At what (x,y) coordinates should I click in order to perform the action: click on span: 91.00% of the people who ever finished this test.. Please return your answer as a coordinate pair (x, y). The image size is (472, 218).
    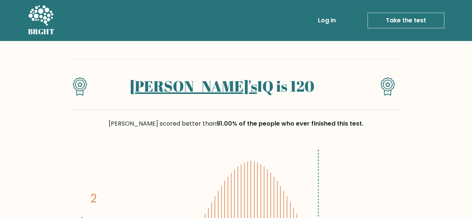
    Looking at the image, I should click on (290, 123).